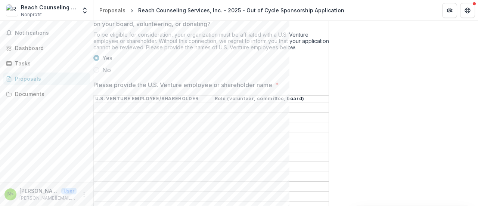 The image size is (478, 206). Describe the element at coordinates (12, 10) in the screenshot. I see `img: Reach Counseling Services, Inc.` at that location.